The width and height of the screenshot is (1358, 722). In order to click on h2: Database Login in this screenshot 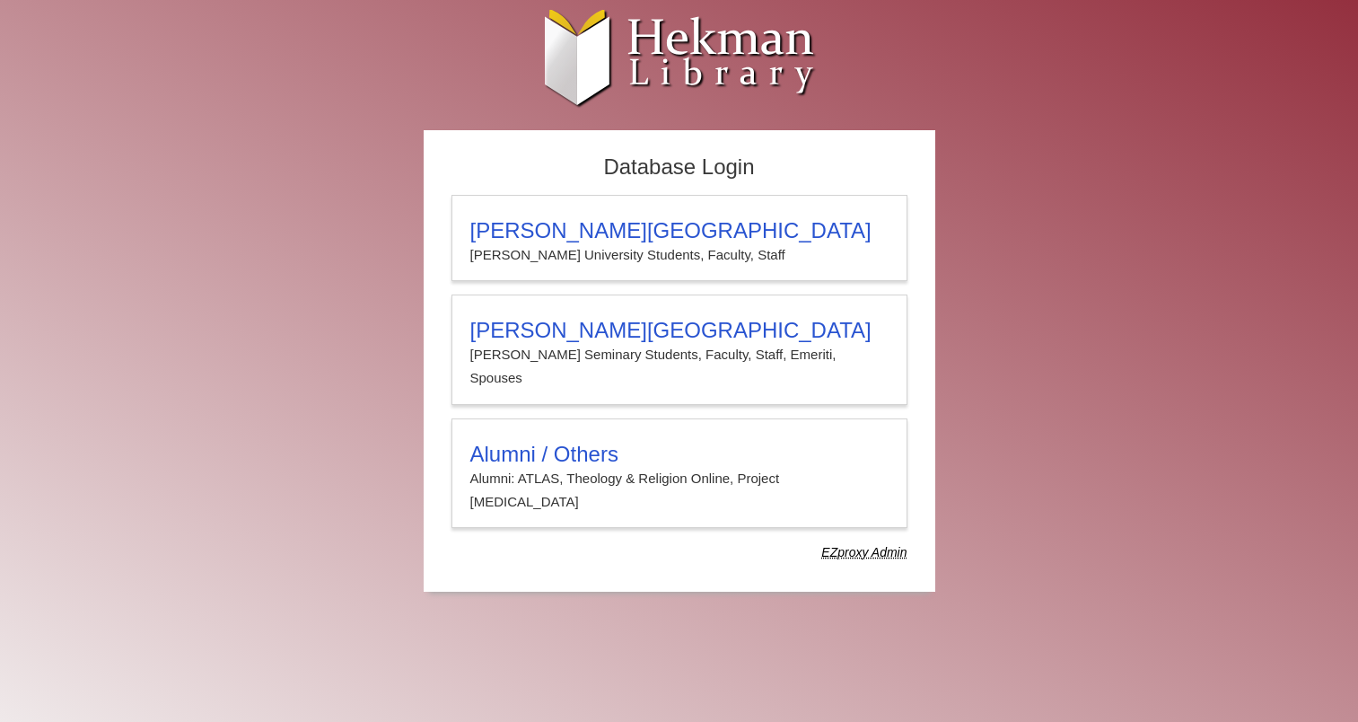, I will do `click(680, 167)`.